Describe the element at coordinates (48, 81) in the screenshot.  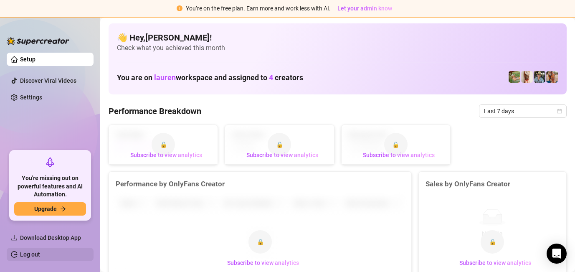
I see `a: Discover Viral Videos` at that location.